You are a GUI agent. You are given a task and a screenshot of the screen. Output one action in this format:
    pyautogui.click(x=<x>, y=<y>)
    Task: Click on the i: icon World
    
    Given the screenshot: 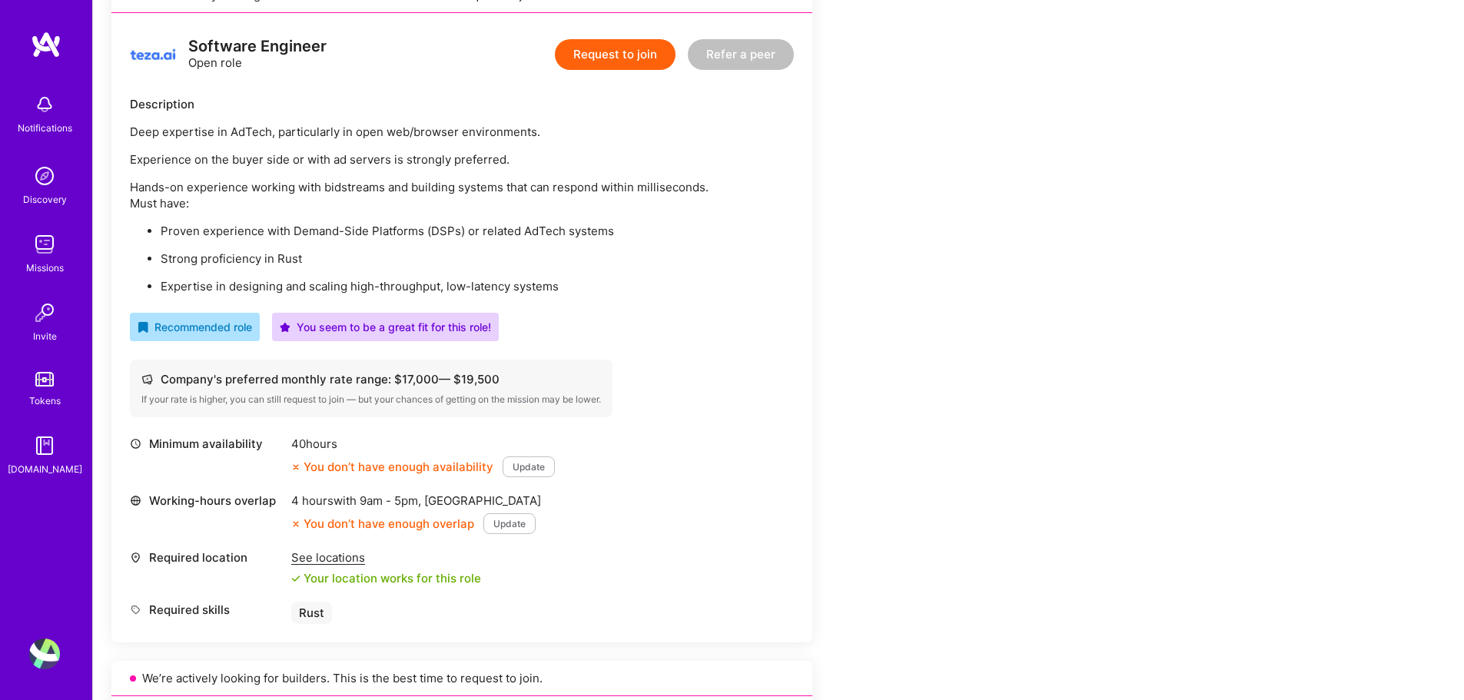 What is the action you would take?
    pyautogui.click(x=135, y=500)
    